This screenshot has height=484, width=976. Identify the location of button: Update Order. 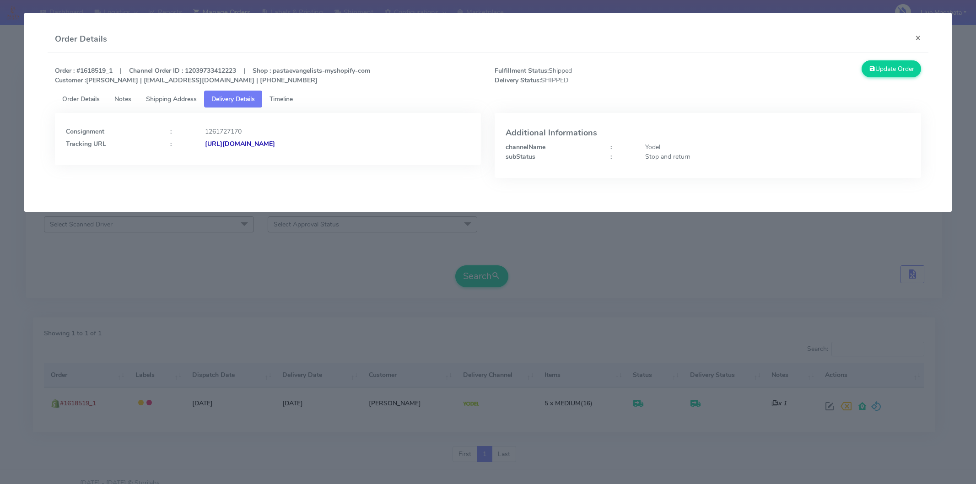
(892, 69).